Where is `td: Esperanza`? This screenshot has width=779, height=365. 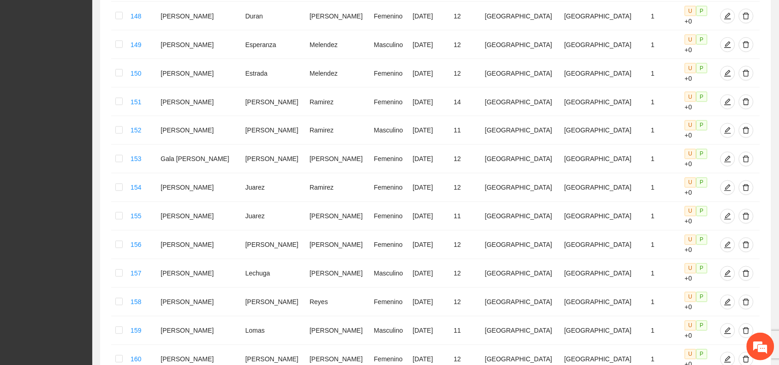
td: Esperanza is located at coordinates (274, 45).